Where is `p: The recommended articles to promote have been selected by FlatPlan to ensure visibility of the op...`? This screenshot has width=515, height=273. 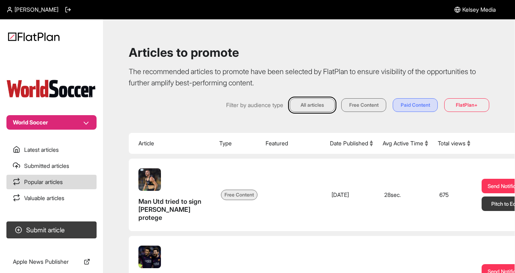 p: The recommended articles to promote have been selected by FlatPlan to ensure visibility of the op... is located at coordinates (309, 77).